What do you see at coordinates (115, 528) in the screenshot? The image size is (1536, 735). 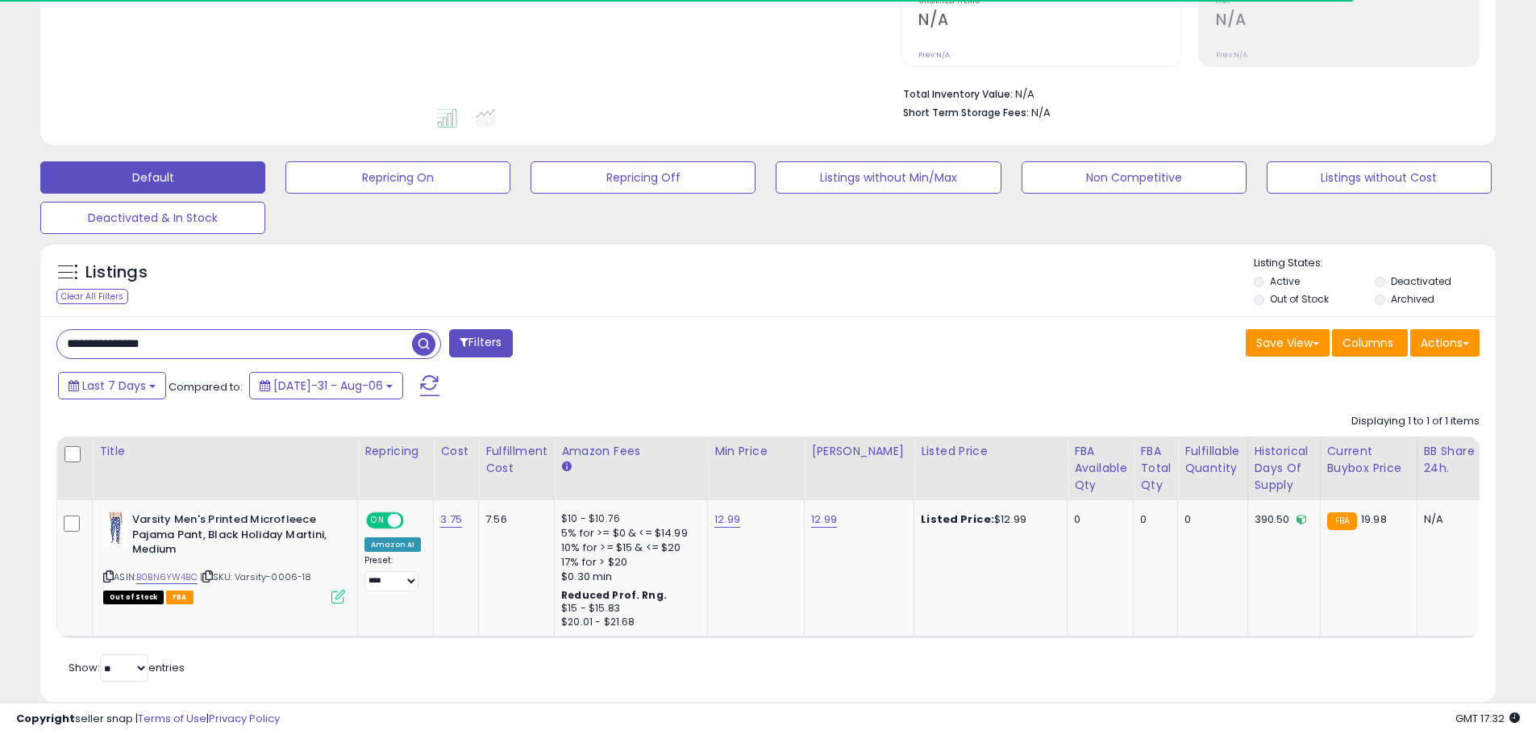 I see `img: 41Ajj09D3KL._SL40_.jpg` at bounding box center [115, 528].